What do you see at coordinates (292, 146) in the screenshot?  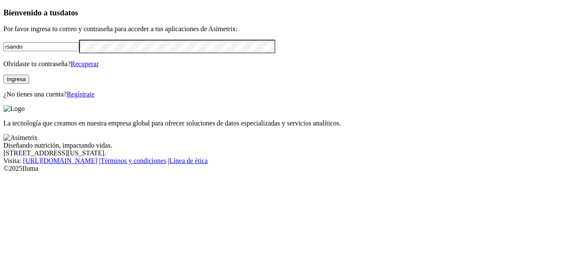 I see `div: Diseñando nutrición, impactando vidas.` at bounding box center [292, 146].